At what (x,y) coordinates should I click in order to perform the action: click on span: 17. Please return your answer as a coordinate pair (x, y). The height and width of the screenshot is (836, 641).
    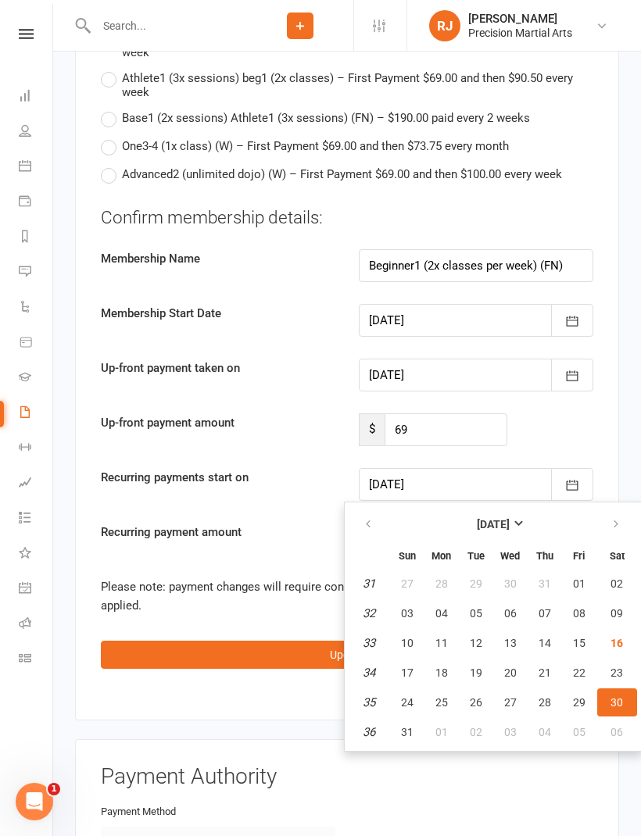
    Looking at the image, I should click on (407, 673).